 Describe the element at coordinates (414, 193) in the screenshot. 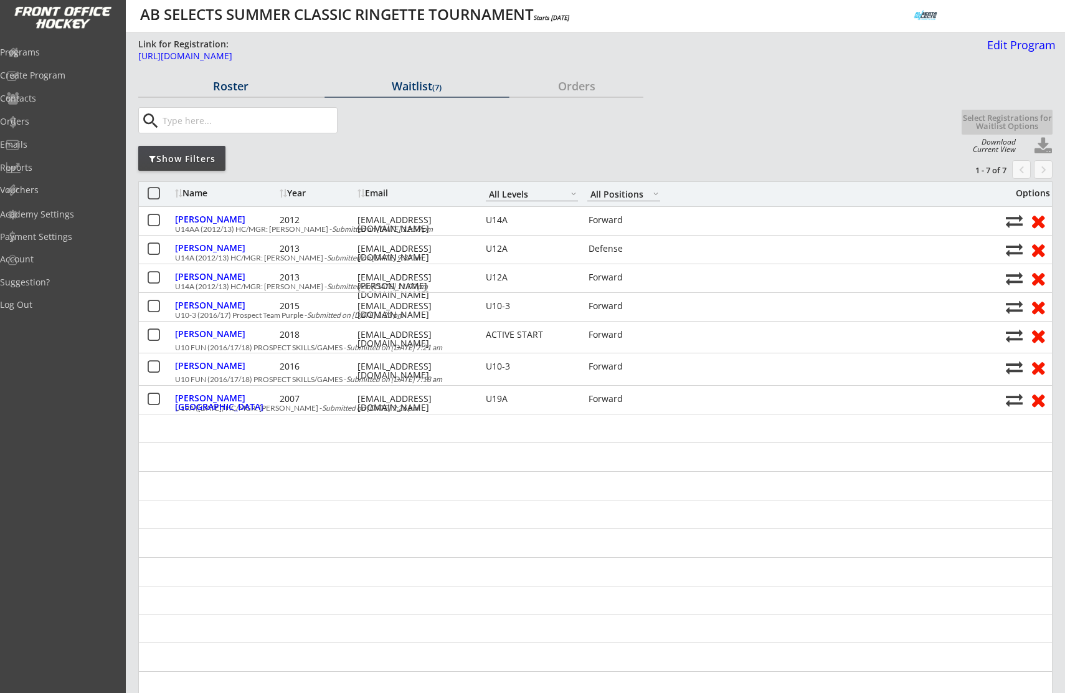

I see `div: Email` at that location.